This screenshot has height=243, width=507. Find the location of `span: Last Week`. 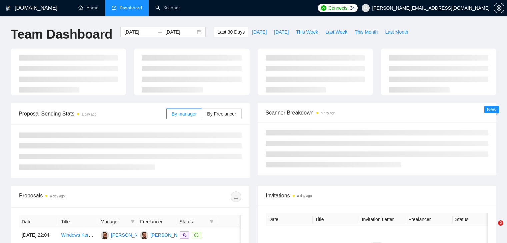

span: Last Week is located at coordinates (336, 32).